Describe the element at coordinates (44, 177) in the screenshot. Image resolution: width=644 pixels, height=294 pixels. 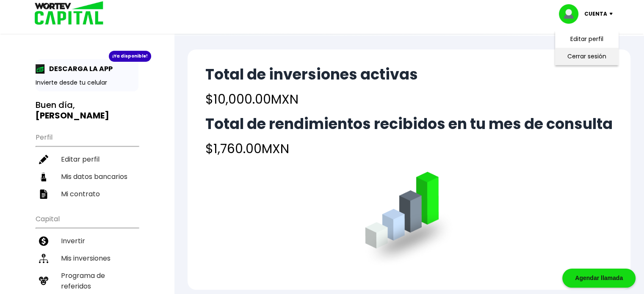
I see `img: datos-icon.10cf9172.svg` at that location.